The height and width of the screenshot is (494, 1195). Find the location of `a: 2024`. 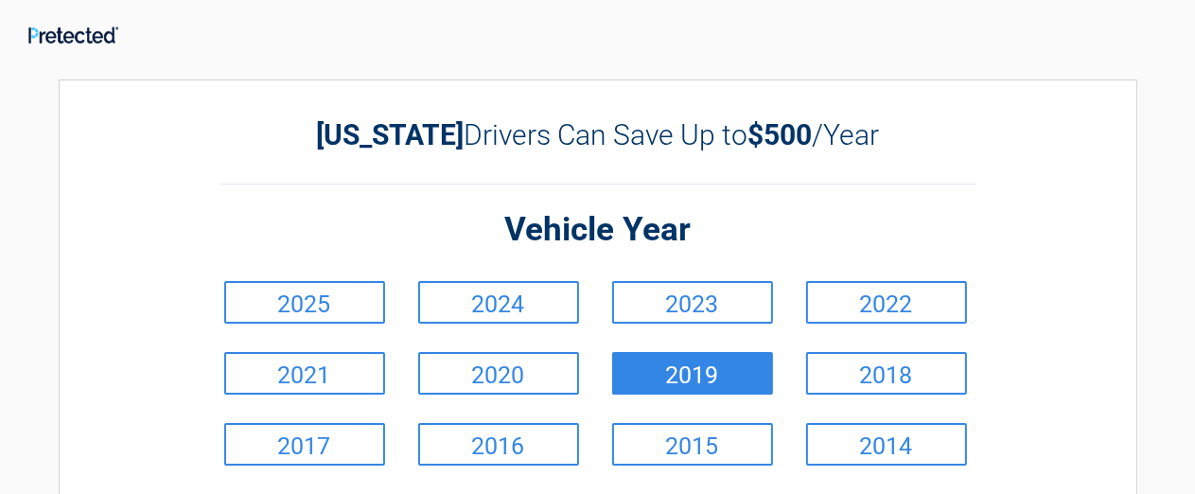

a: 2024 is located at coordinates (499, 302).